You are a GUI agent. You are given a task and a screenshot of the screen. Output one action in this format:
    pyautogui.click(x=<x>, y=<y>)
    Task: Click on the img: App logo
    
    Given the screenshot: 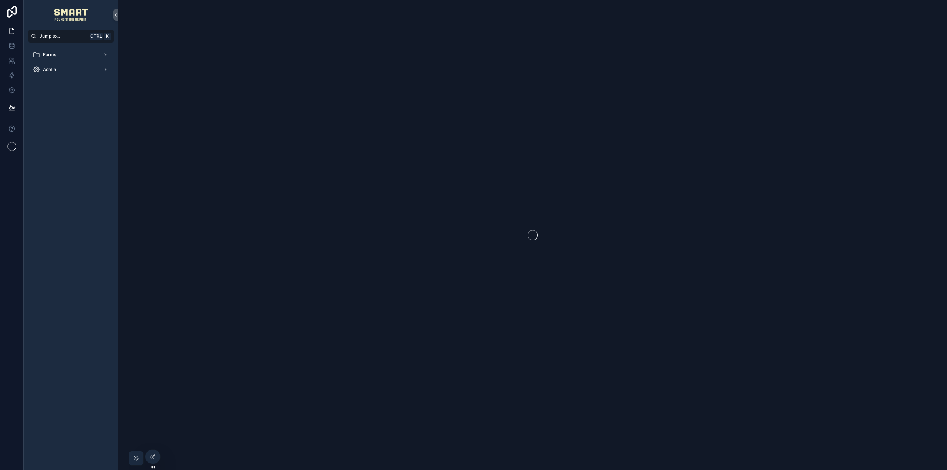 What is the action you would take?
    pyautogui.click(x=71, y=15)
    